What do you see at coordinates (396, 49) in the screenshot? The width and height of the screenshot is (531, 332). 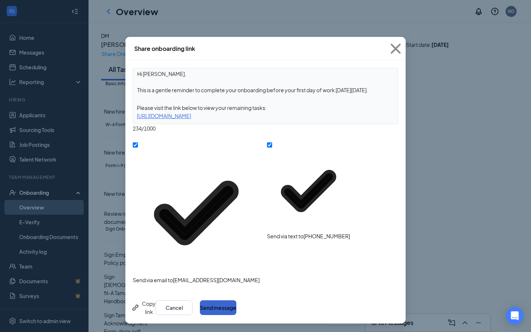 I see `button: Close` at bounding box center [396, 49].